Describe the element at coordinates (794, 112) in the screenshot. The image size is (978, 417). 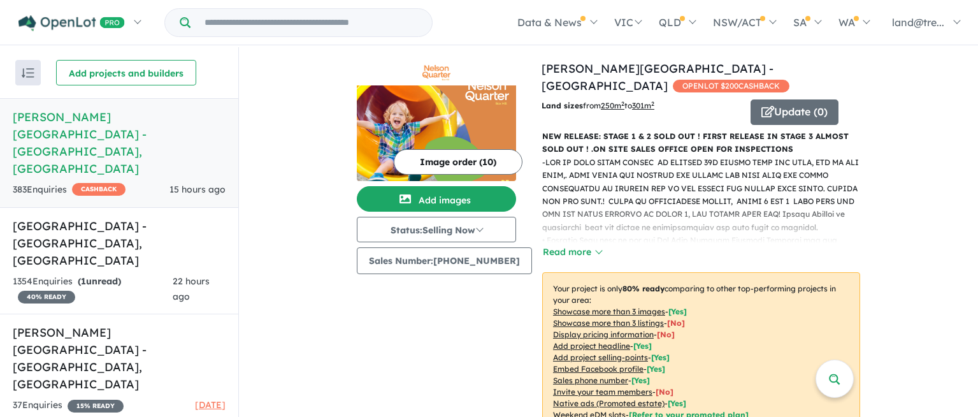
I see `button: Update (0)` at that location.